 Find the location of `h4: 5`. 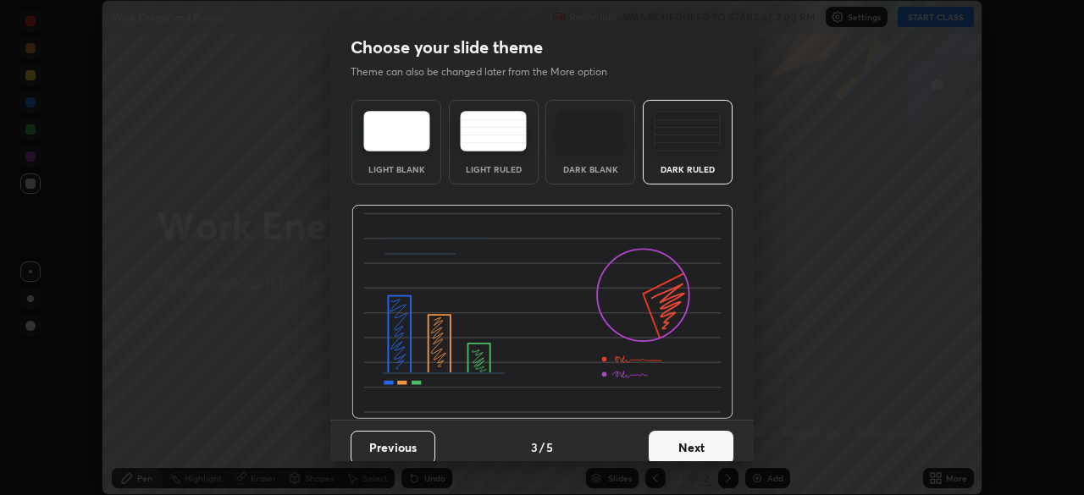

h4: 5 is located at coordinates (550, 447).